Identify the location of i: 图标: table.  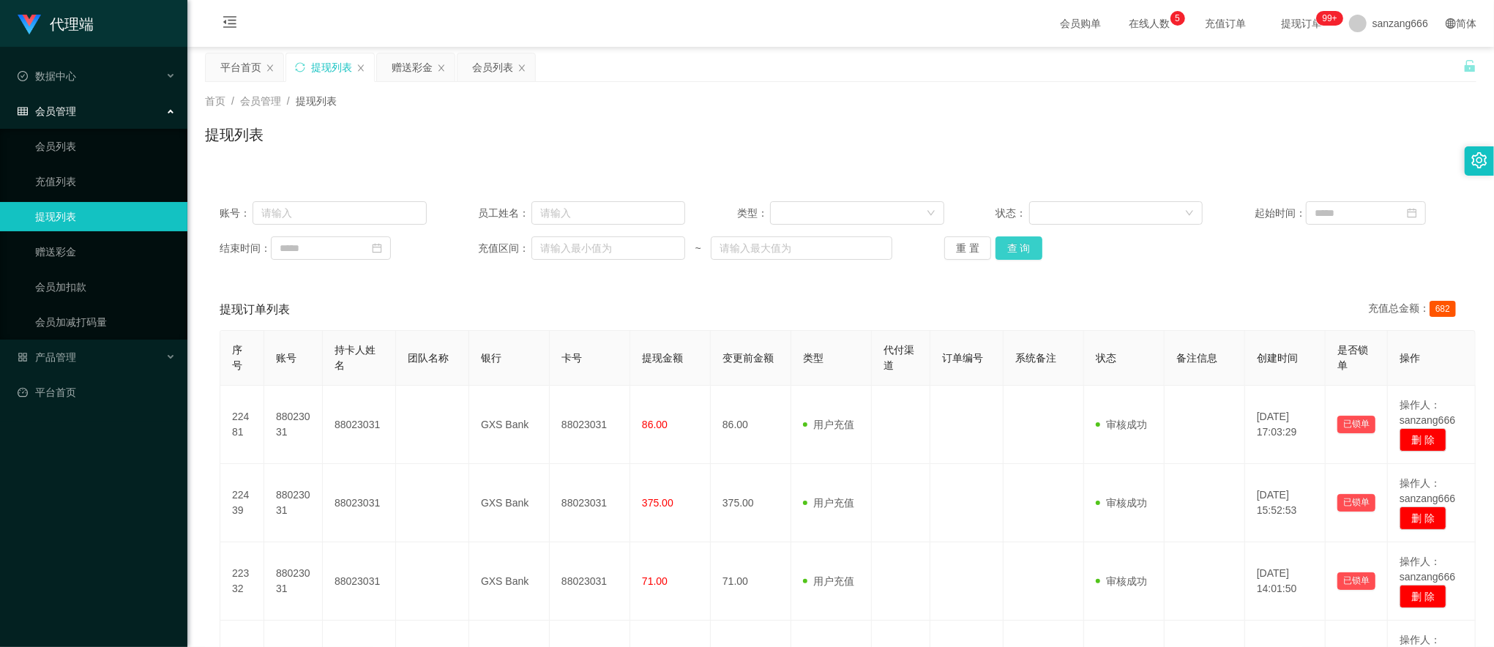
(23, 111).